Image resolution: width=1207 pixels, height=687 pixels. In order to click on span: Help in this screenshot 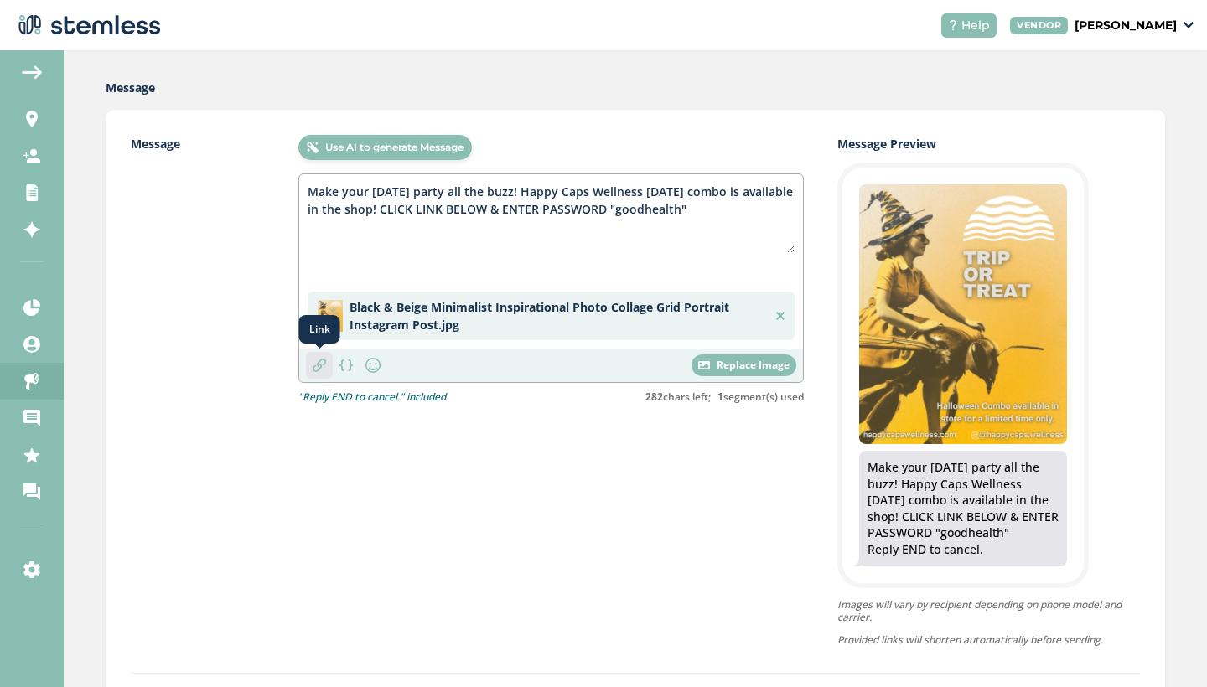, I will do `click(976, 25)`.